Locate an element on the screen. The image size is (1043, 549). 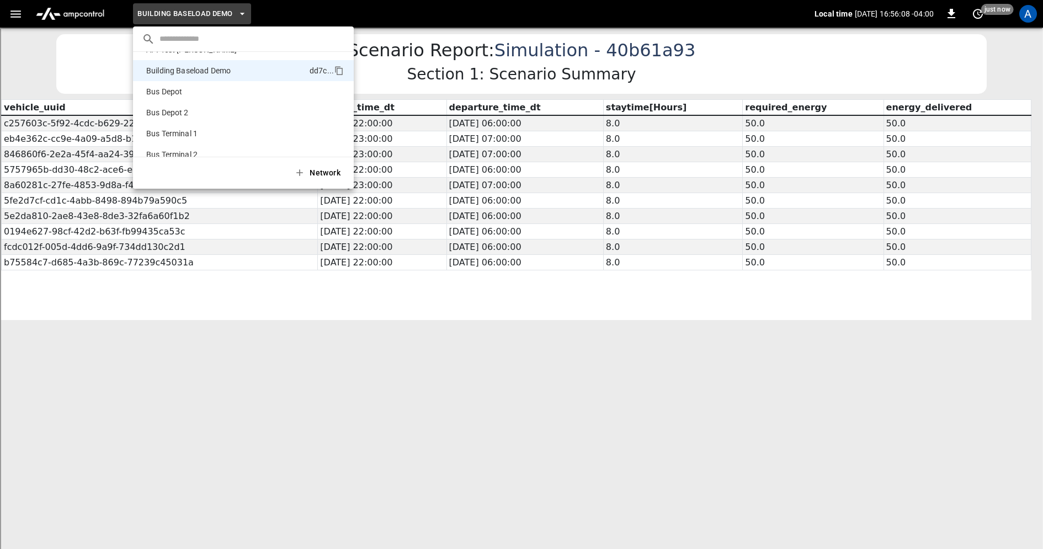
td: eb4e362c-cc9e-4a09-a5d8-b16ff6df5cdf is located at coordinates (158, 110).